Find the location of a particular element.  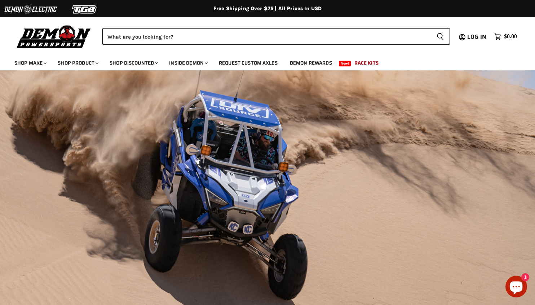

span: New! is located at coordinates (345, 63).